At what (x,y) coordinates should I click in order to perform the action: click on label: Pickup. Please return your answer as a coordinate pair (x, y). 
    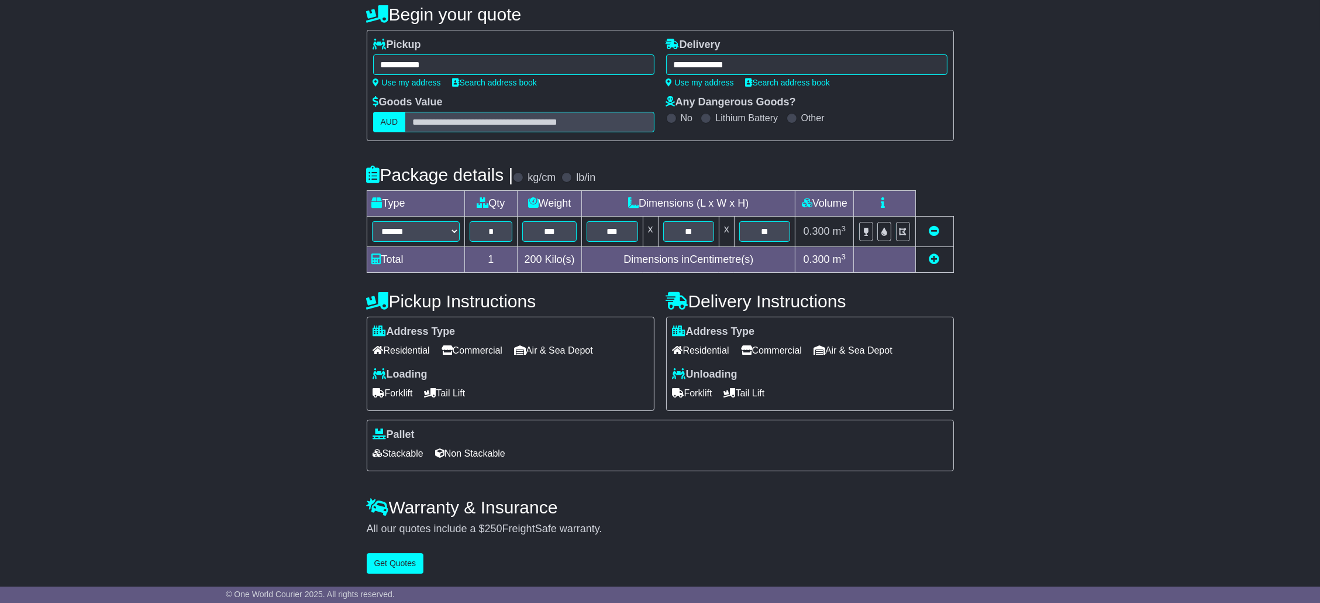
    Looking at the image, I should click on (397, 45).